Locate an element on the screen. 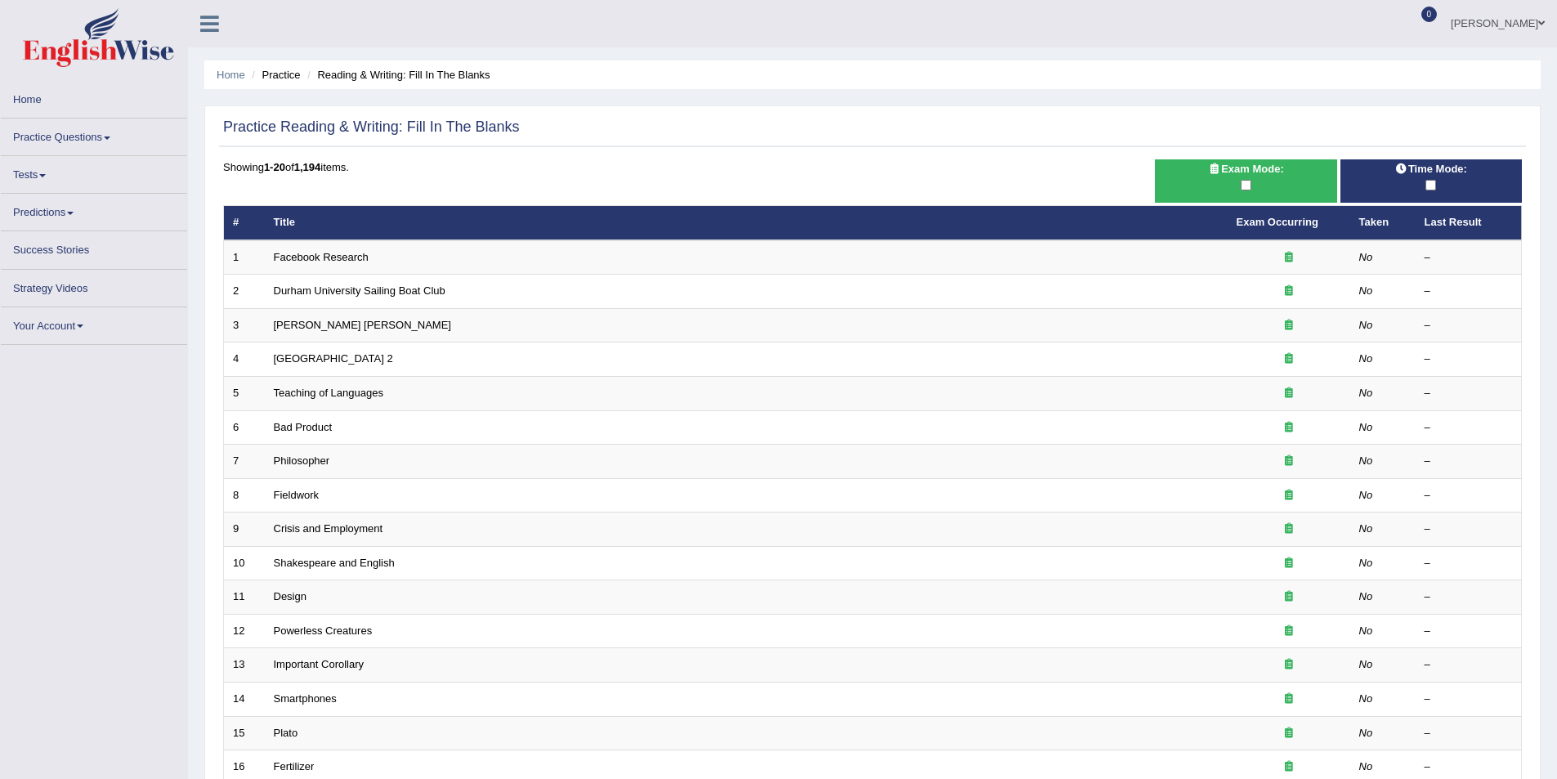 The image size is (1557, 779). span: Exam Mode: is located at coordinates (1245, 168).